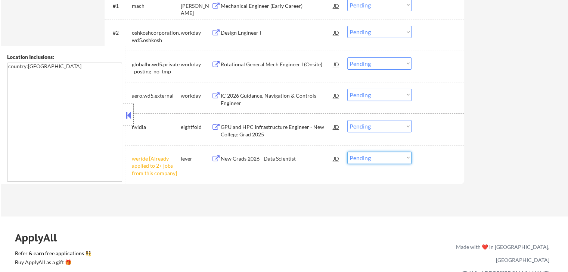 The image size is (568, 272). I want to click on div: Design Engineer I, so click(277, 33).